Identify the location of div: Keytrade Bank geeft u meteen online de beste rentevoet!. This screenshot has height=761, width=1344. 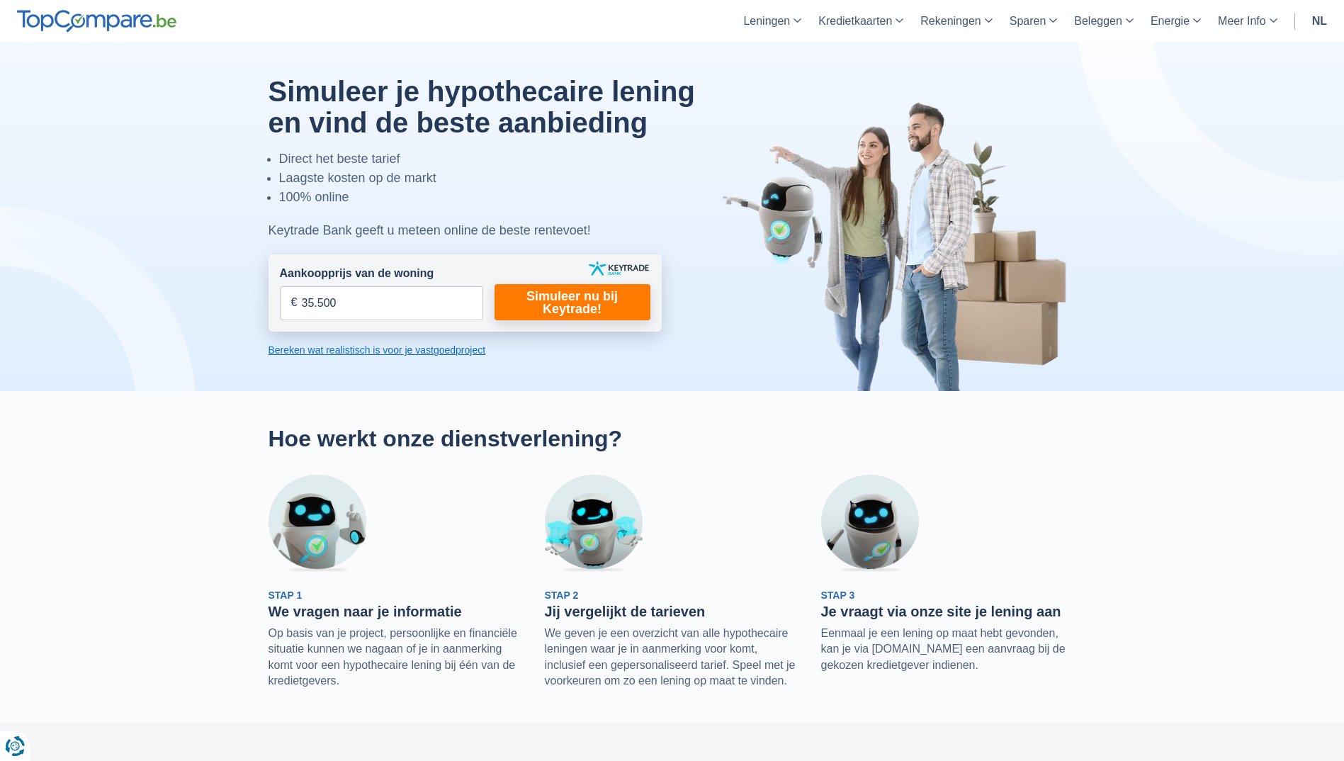
(500, 230).